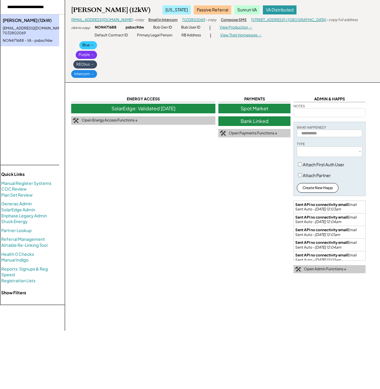  Describe the element at coordinates (299, 106) in the screenshot. I see `div: NOTES` at that location.